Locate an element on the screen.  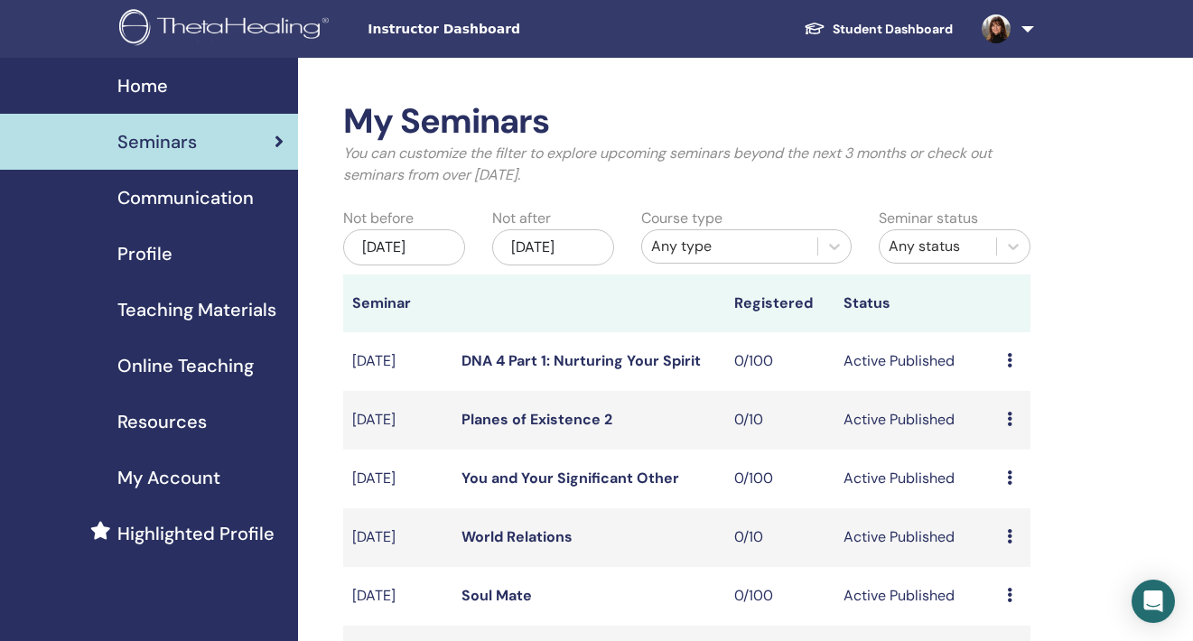
span: Seminars is located at coordinates (157, 142).